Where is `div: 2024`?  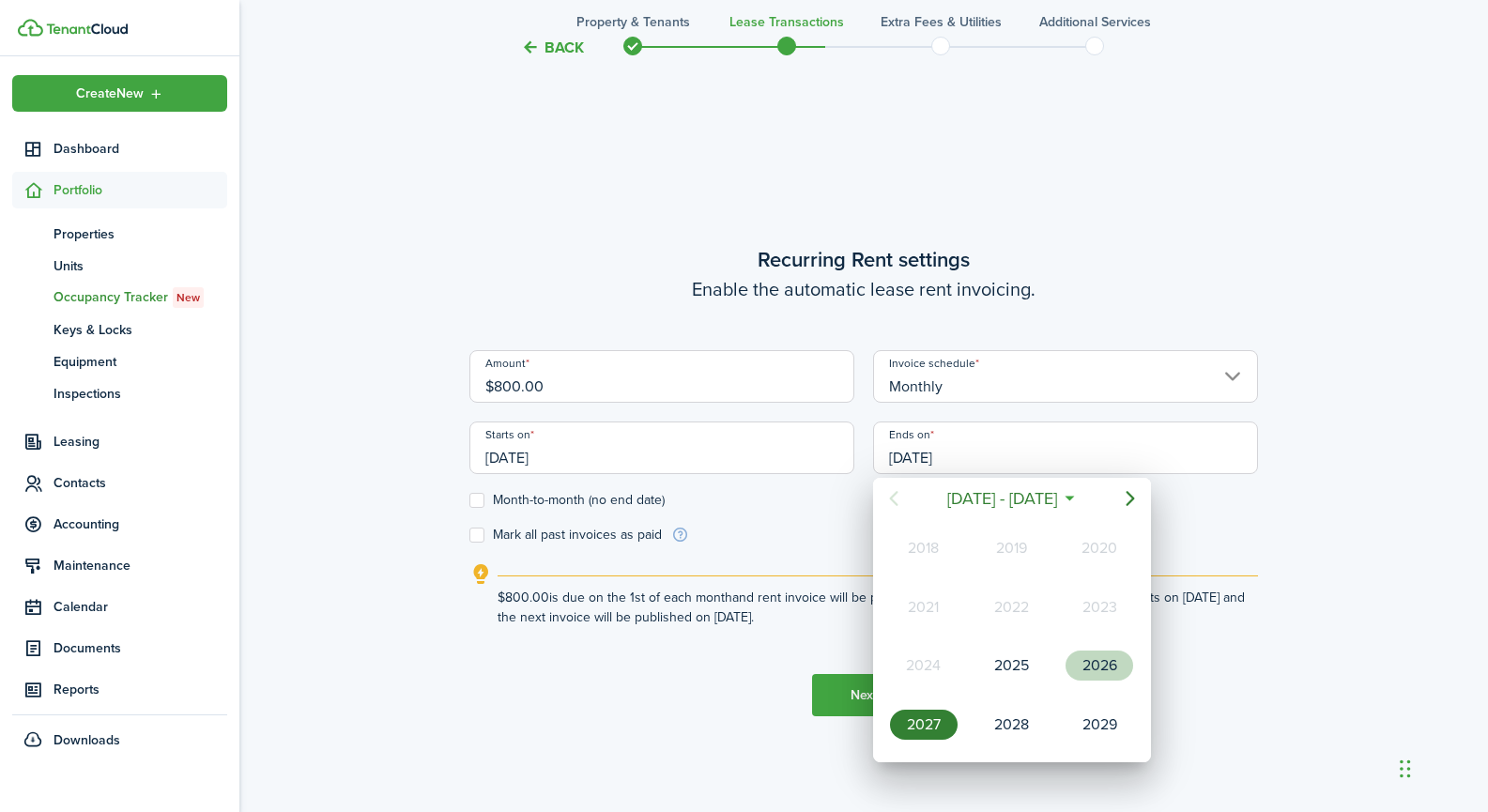
div: 2024 is located at coordinates (924, 665).